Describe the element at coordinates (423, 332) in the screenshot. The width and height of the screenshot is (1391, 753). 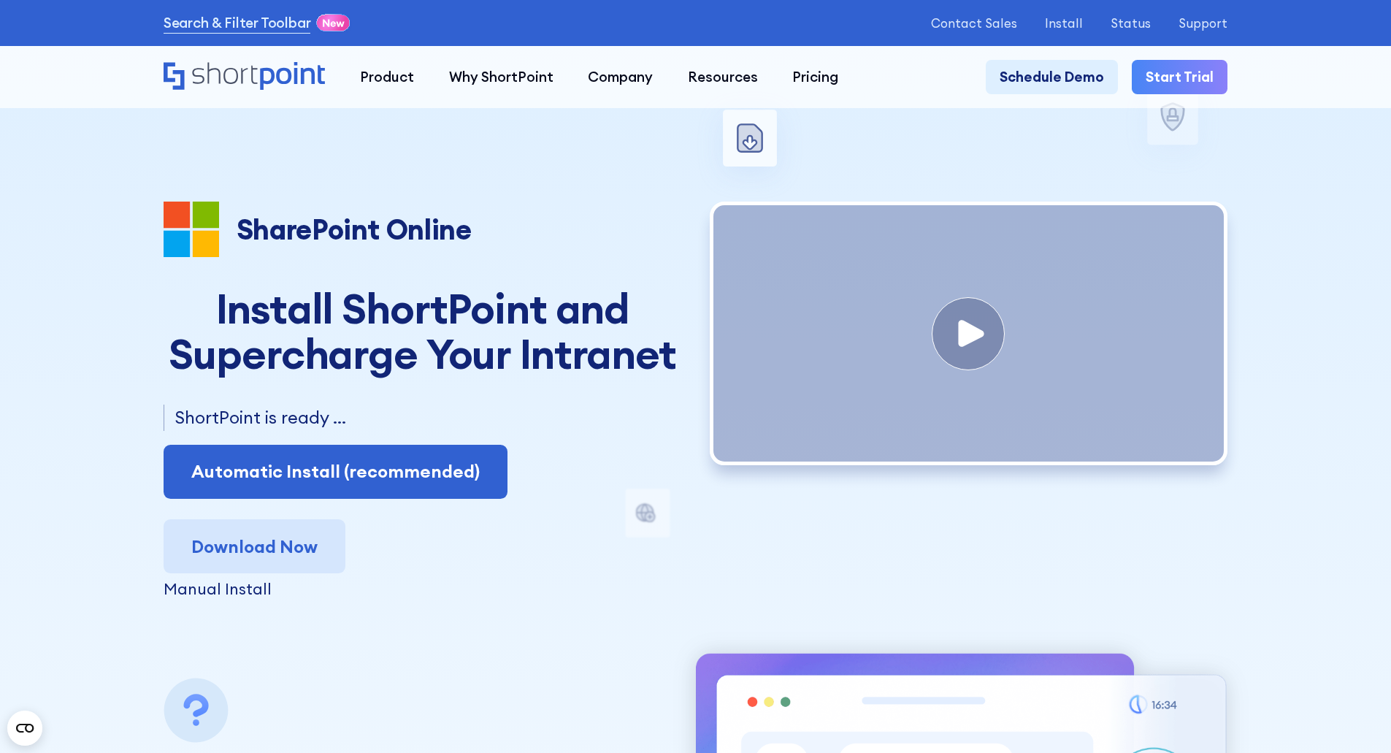
I see `h1: Install ShortPoint and Supercharge Your Intranet` at that location.